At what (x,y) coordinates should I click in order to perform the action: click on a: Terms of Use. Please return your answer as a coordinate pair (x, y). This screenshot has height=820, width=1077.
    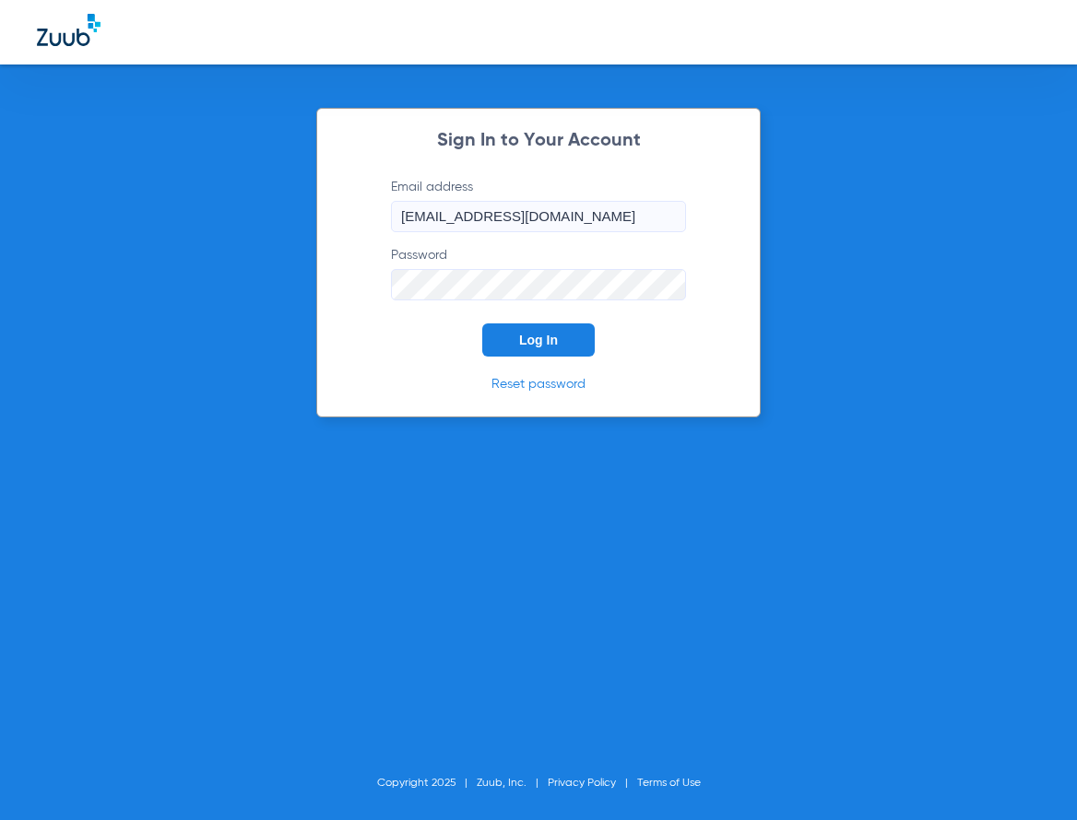
    Looking at the image, I should click on (668, 784).